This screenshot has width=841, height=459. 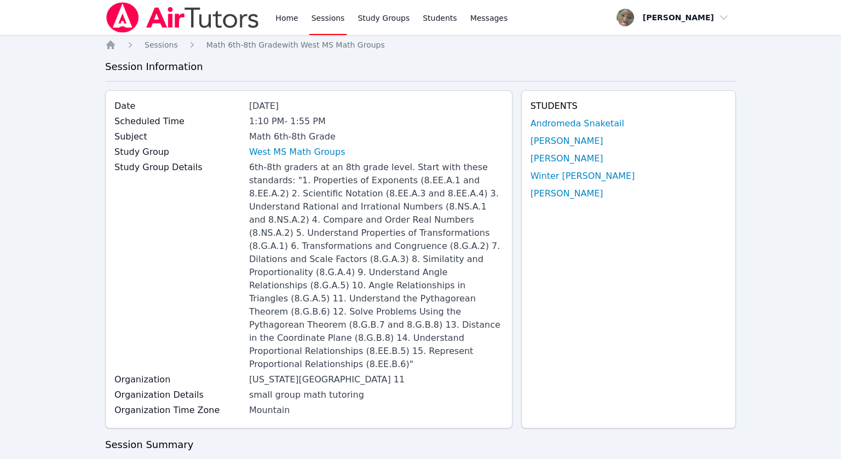 What do you see at coordinates (161, 45) in the screenshot?
I see `span: Sessions` at bounding box center [161, 45].